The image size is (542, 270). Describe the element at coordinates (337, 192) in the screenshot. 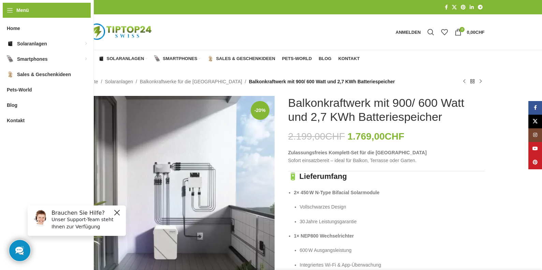

I see `strong: 2× 450 W N‑Type Bifacial Solarmodule` at that location.